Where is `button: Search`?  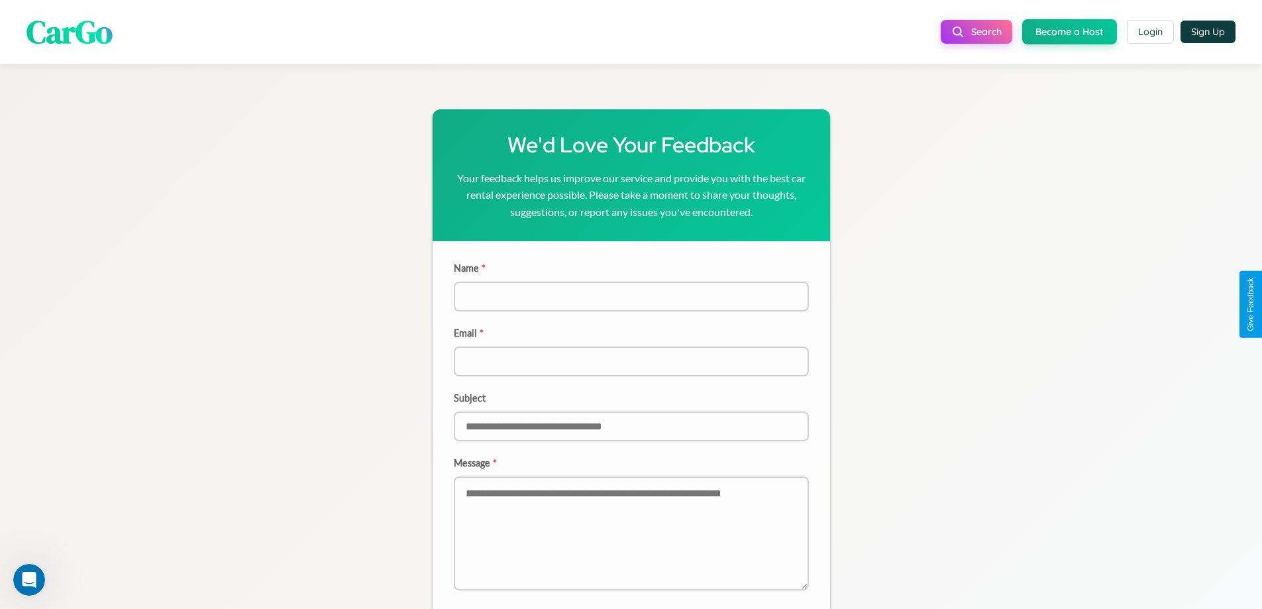
button: Search is located at coordinates (976, 32).